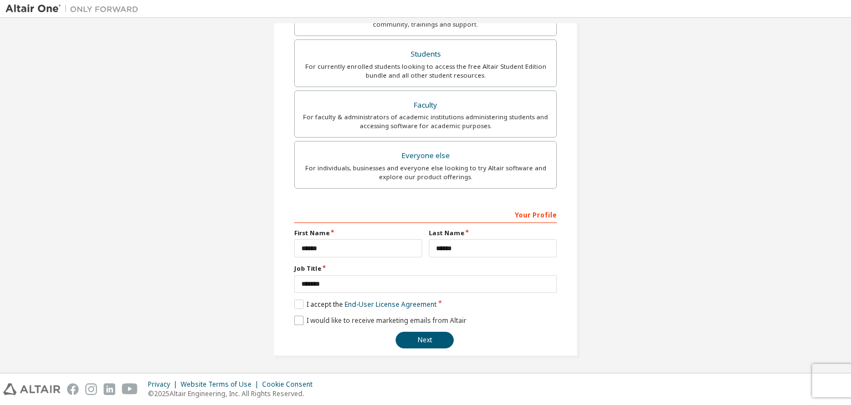 This screenshot has width=851, height=405. Describe the element at coordinates (426, 121) in the screenshot. I see `div: For faculty & administrators of academic institutions administering students and accessing softwa...` at that location.